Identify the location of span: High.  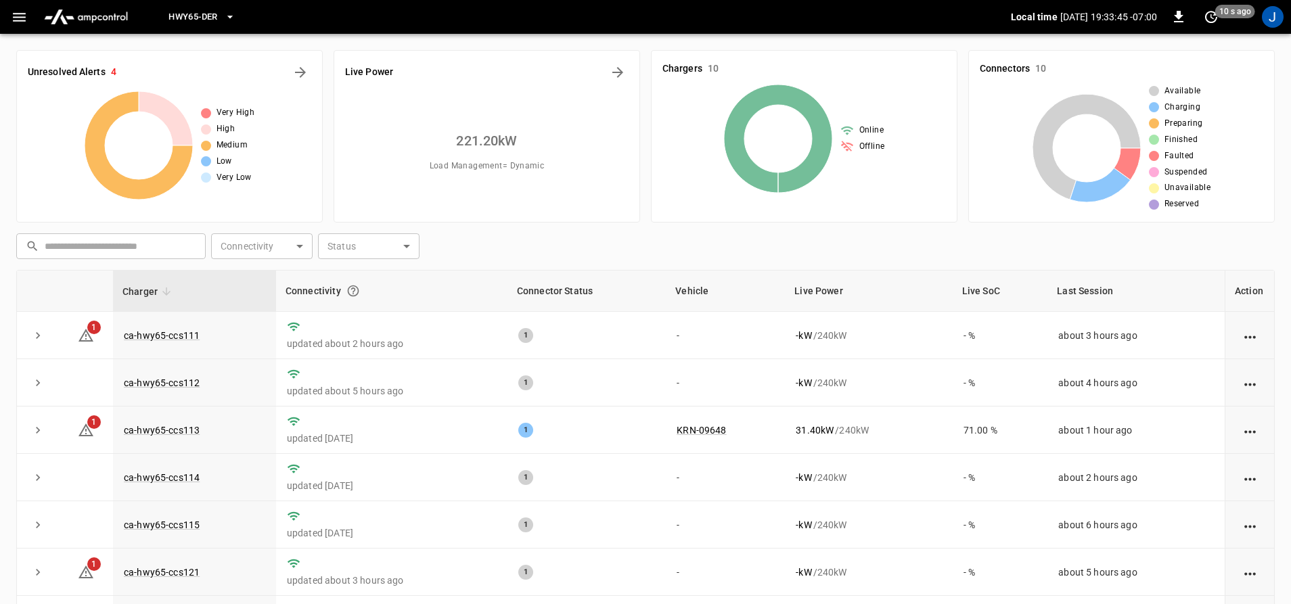
(226, 129).